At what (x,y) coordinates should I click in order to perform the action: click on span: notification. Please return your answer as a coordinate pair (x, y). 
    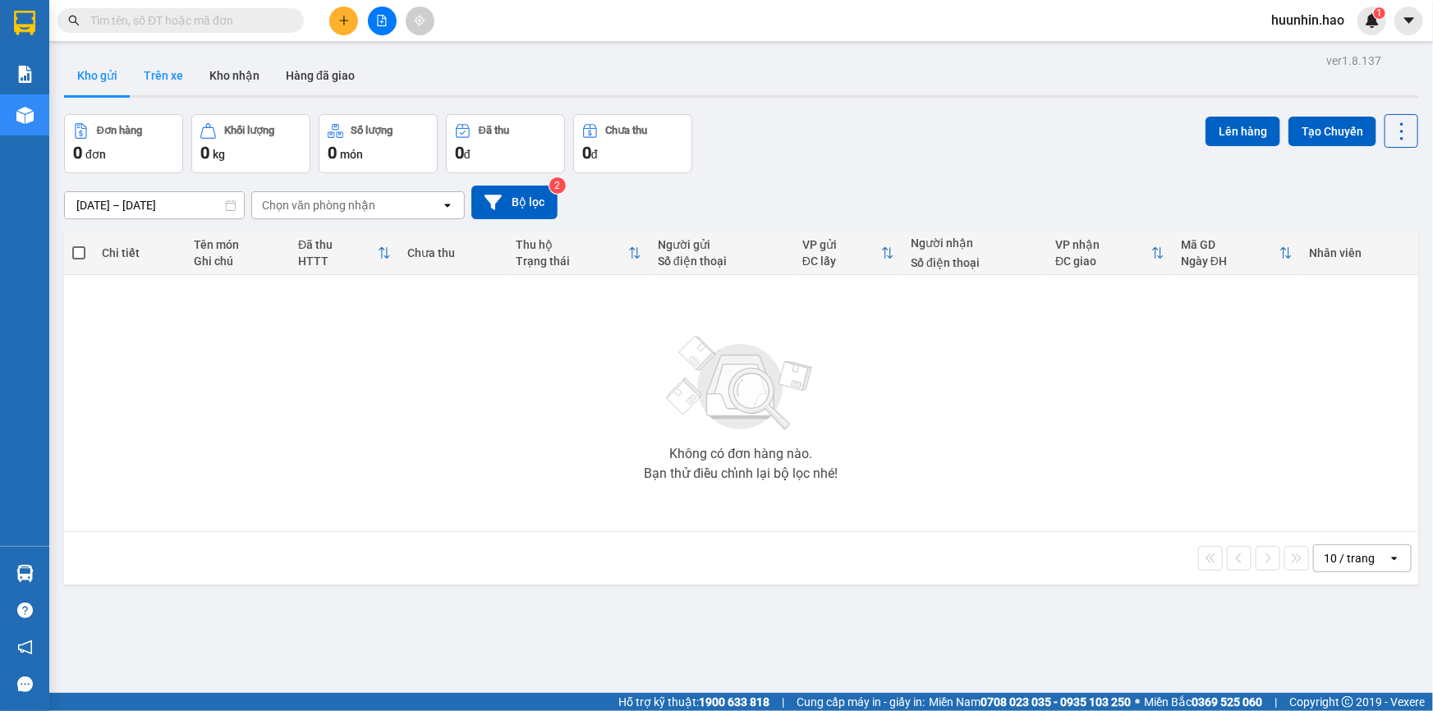
    Looking at the image, I should click on (25, 647).